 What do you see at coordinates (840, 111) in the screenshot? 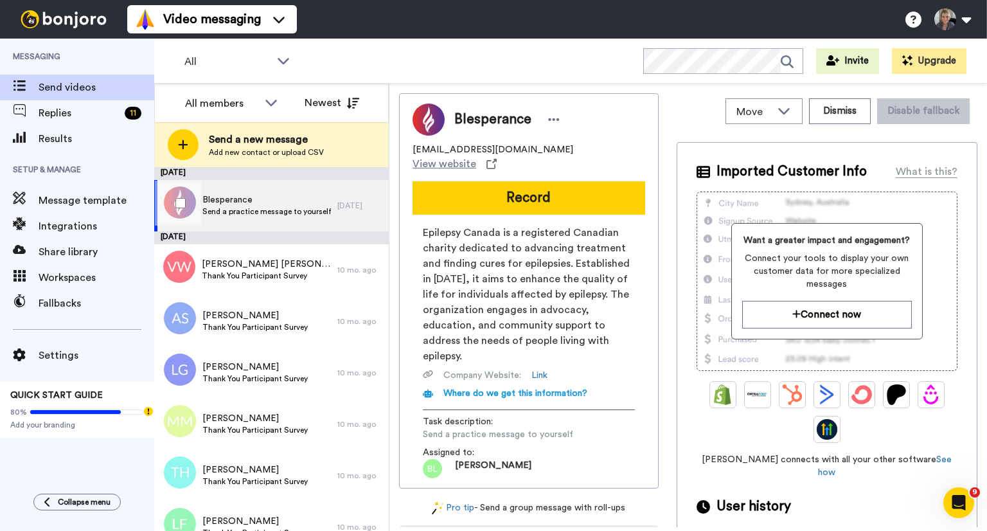
I see `button: Dismiss` at bounding box center [840, 111].